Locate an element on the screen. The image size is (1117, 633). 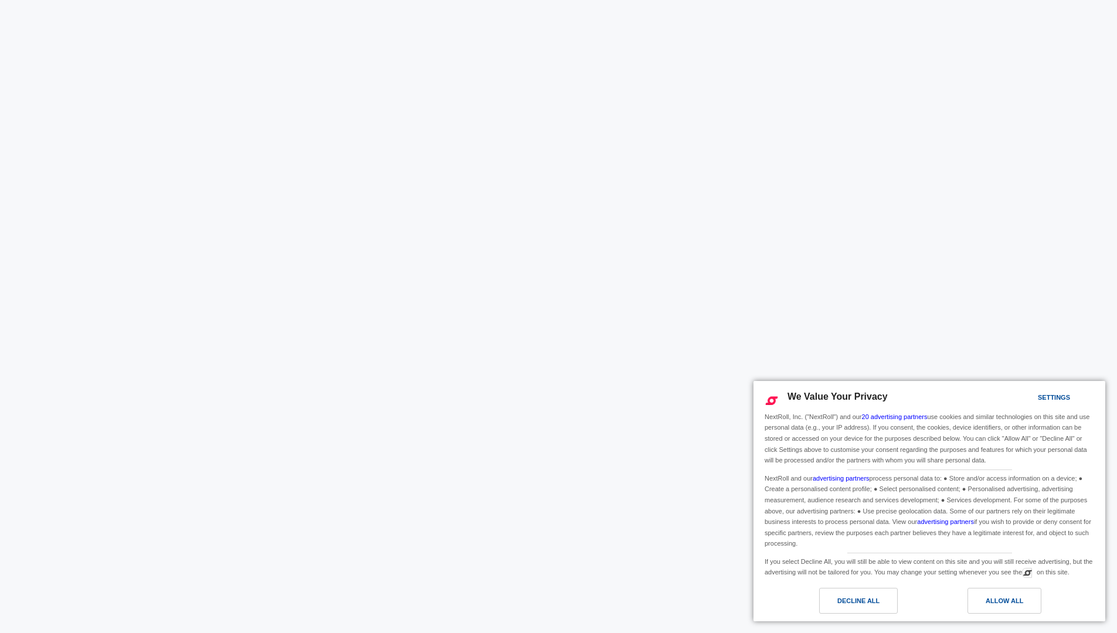
div: NextRoll and our process personal data to: ● Store and/or access information on a device; ● Creat... is located at coordinates (929, 510).